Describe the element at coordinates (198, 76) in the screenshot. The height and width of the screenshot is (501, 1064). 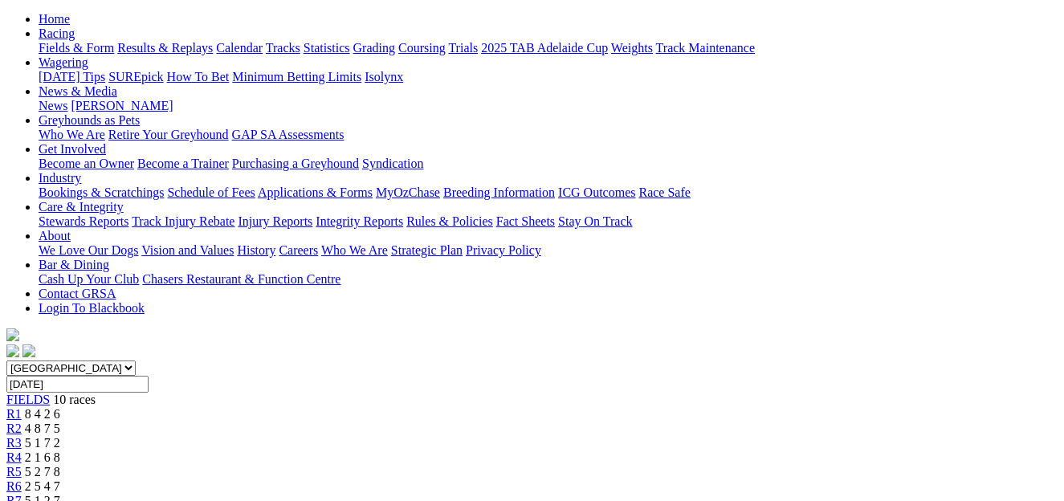
I see `a: How To Bet` at that location.